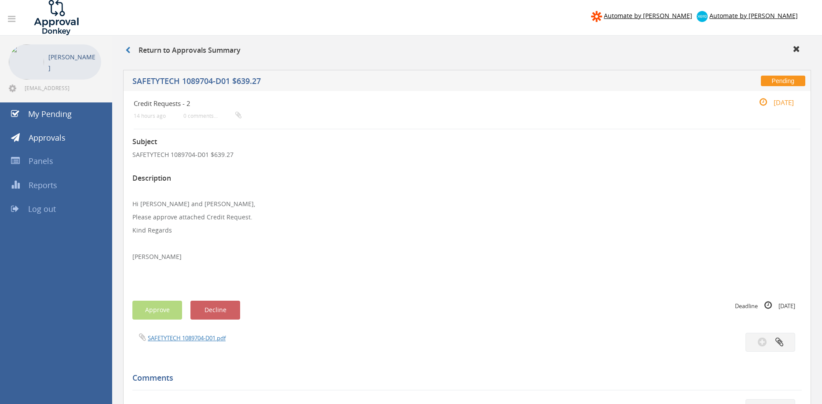  Describe the element at coordinates (467, 155) in the screenshot. I see `p: SAFETYTECH 1089704-D01 $639.27` at that location.